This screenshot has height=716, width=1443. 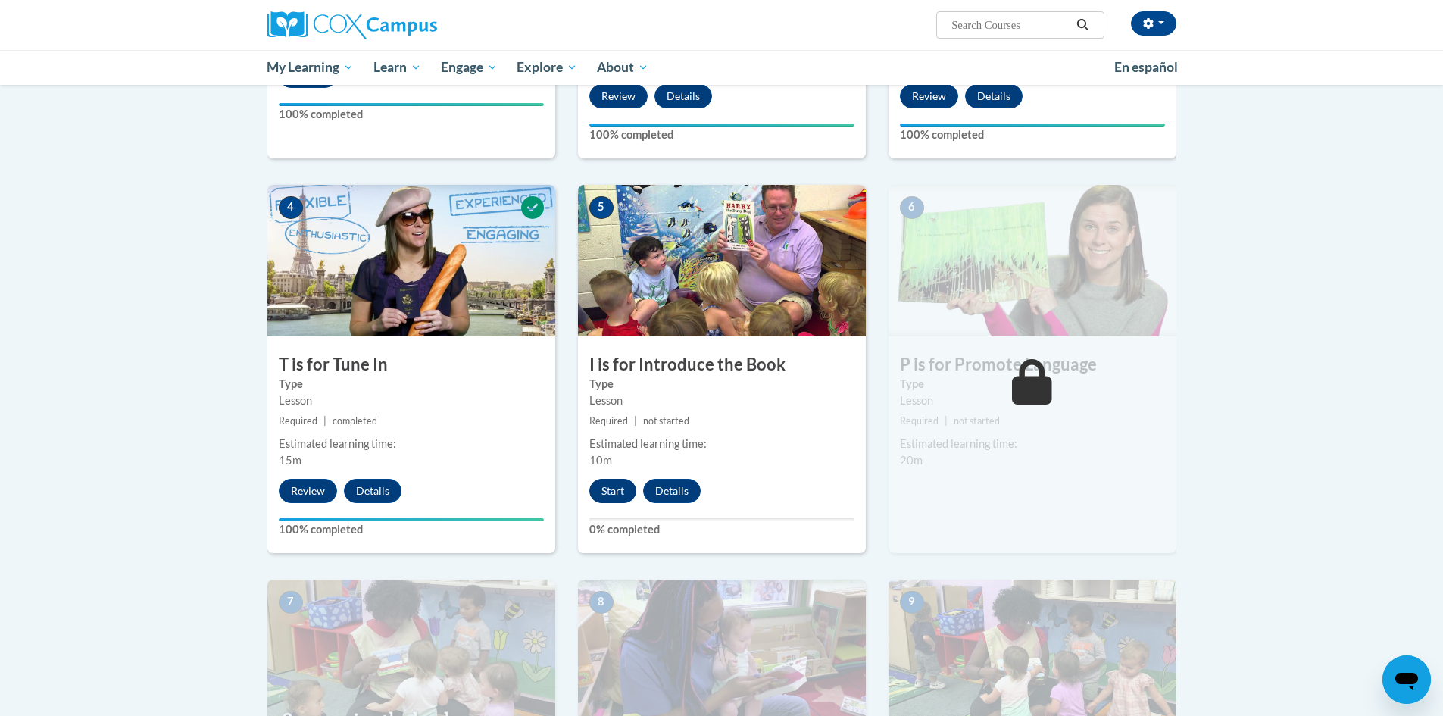 I want to click on span: Learn, so click(x=397, y=67).